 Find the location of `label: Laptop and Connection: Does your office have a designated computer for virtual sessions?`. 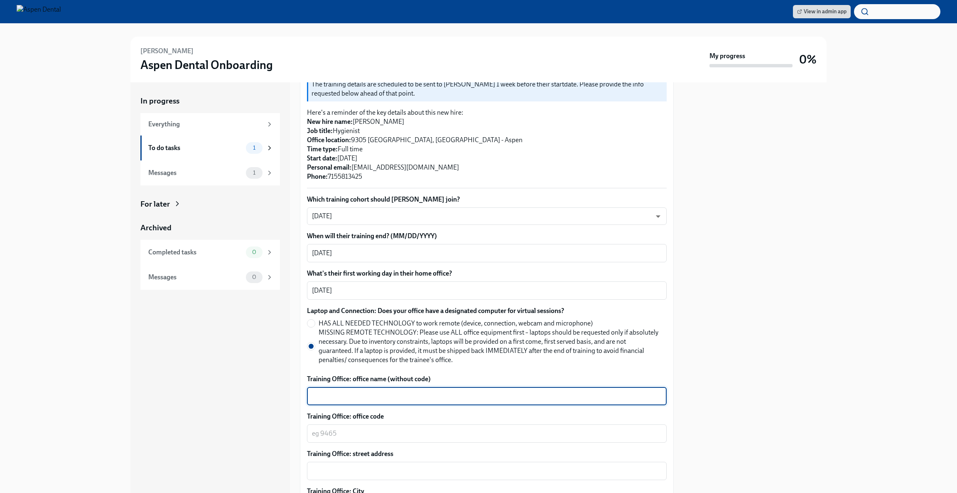

label: Laptop and Connection: Does your office have a designated computer for virtual sessions? is located at coordinates (487, 311).